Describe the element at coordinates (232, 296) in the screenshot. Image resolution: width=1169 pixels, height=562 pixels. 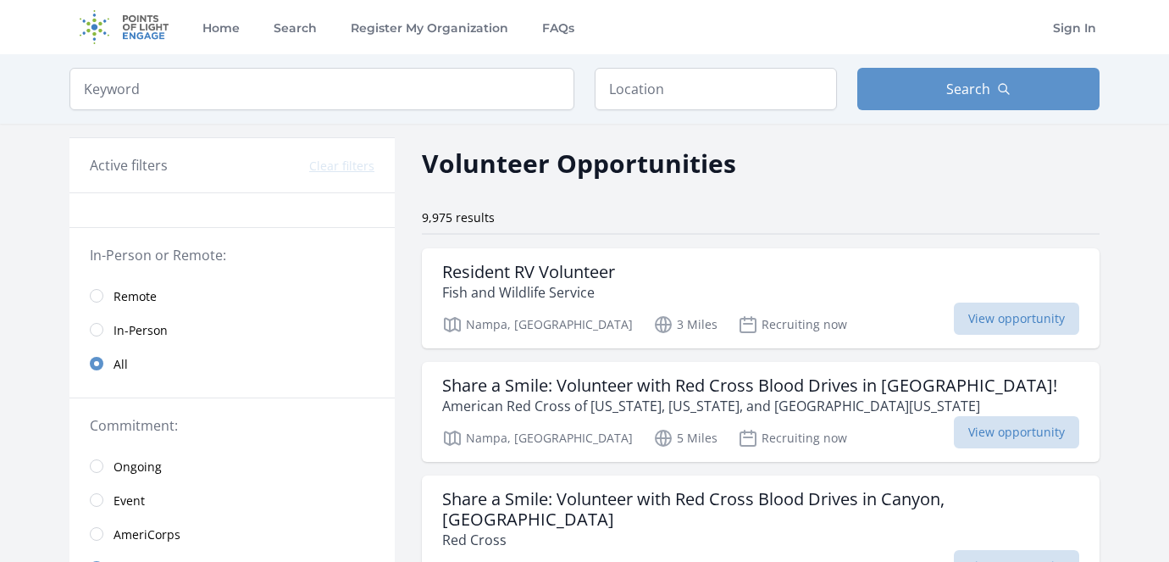
I see `a: Remote` at that location.